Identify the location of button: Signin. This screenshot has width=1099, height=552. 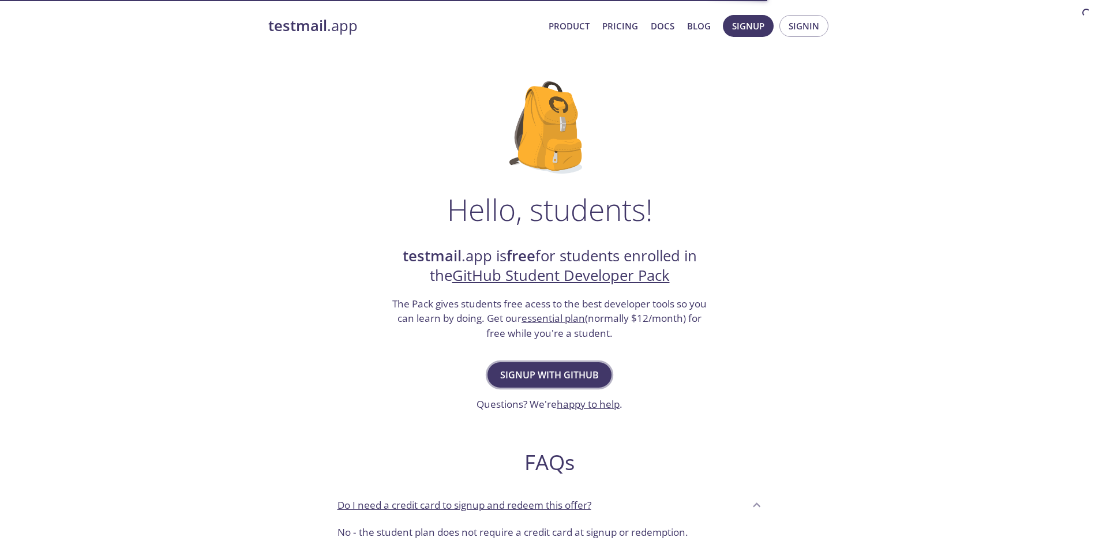
(804, 26).